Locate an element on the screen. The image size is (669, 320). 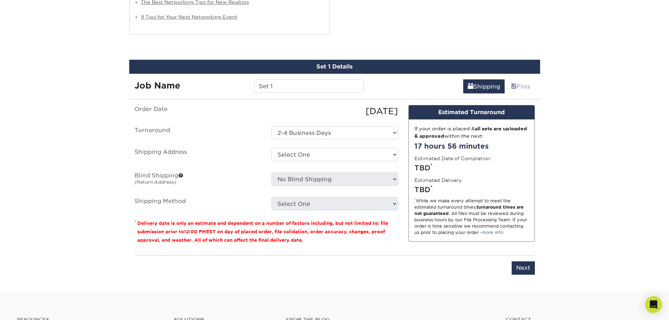
div: While we make every attempt to meet the estimated turnaround times; . All files must be reviewed ... is located at coordinates (472, 217).